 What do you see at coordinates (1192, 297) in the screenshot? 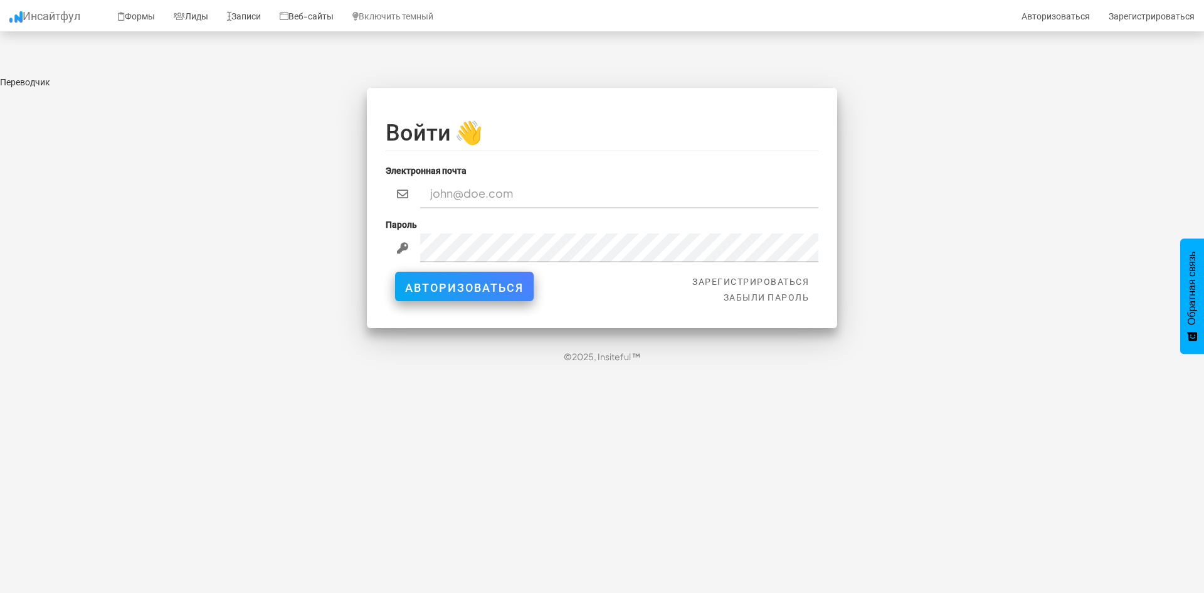
I see `button: Обратная связь - Показать опрос` at bounding box center [1192, 297].